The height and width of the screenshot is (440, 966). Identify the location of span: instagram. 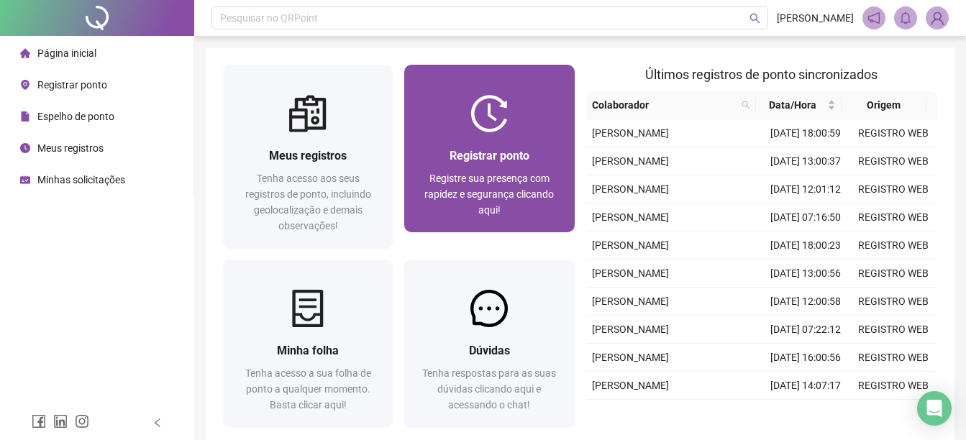
(82, 422).